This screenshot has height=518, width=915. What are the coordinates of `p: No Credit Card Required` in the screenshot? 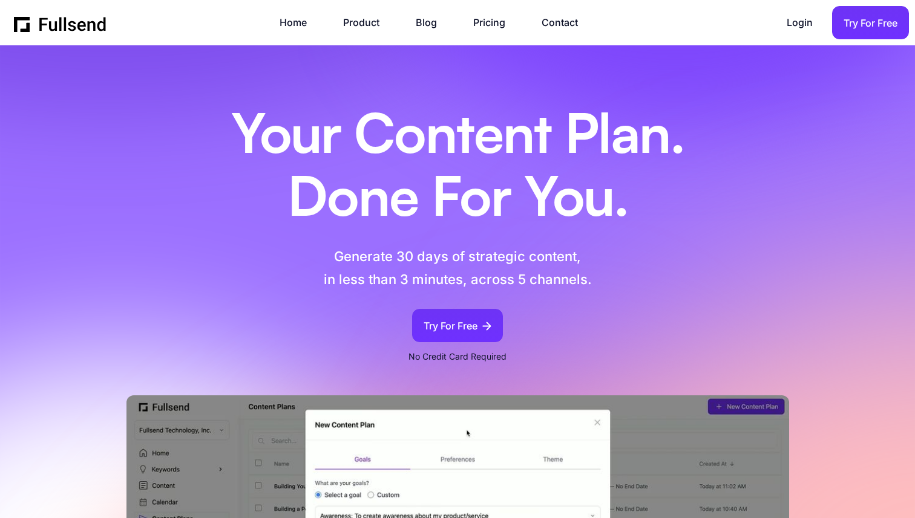 It's located at (457, 357).